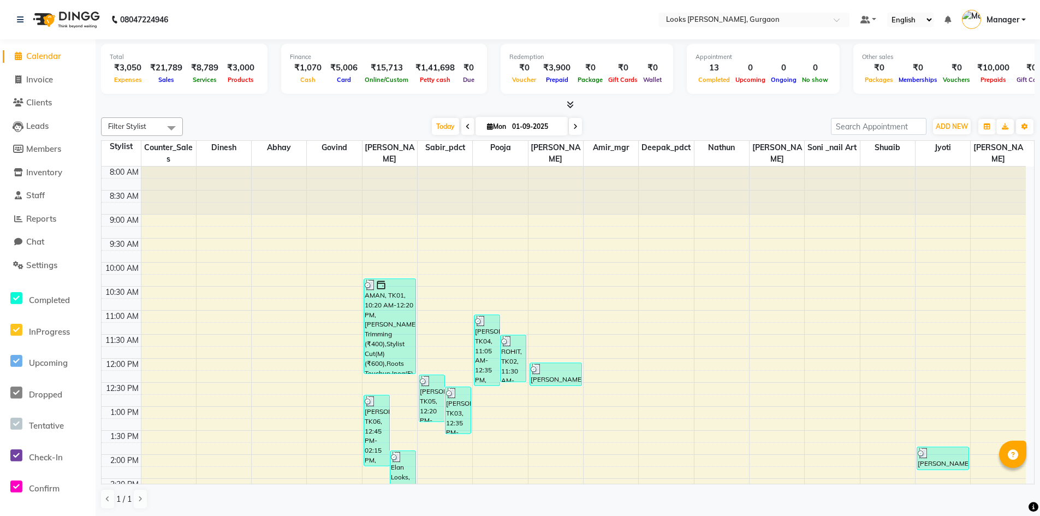 The height and width of the screenshot is (516, 1040). I want to click on span: abhay, so click(279, 147).